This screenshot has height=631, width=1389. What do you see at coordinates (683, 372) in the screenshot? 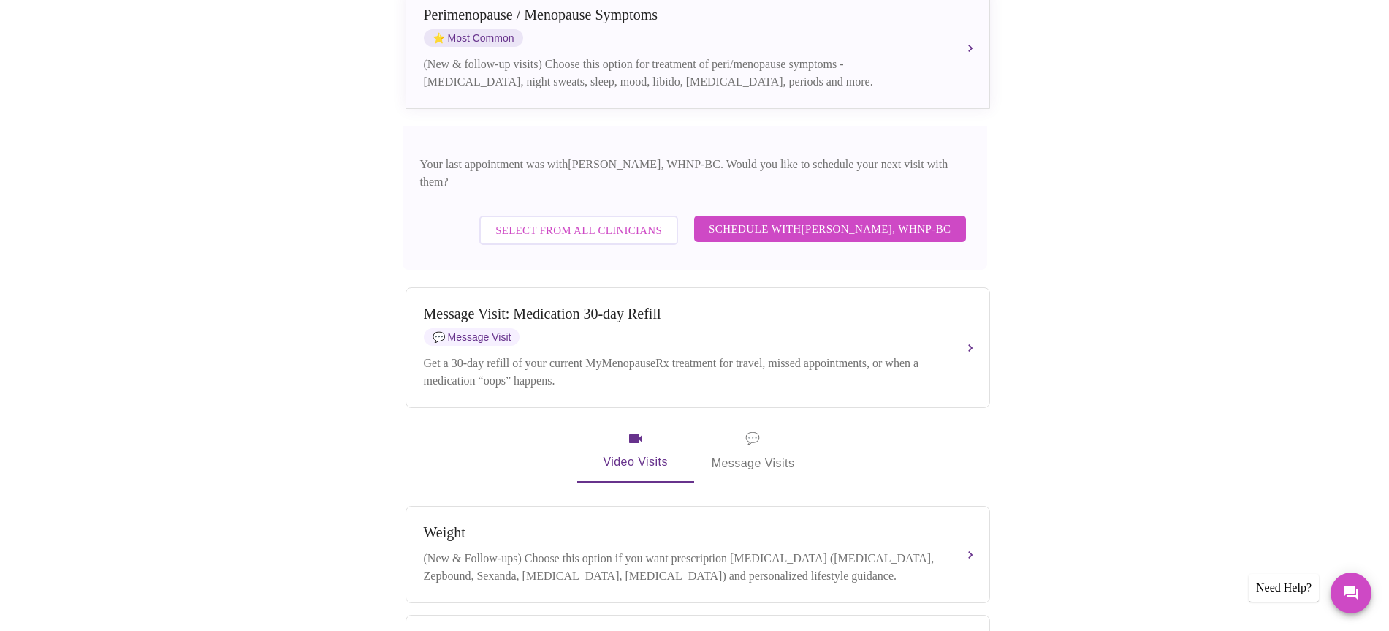
I see `div: Get a 30-day refill of your current MyMenopauseRx treatment for travel, missed appointments, or w...` at bounding box center [683, 372].